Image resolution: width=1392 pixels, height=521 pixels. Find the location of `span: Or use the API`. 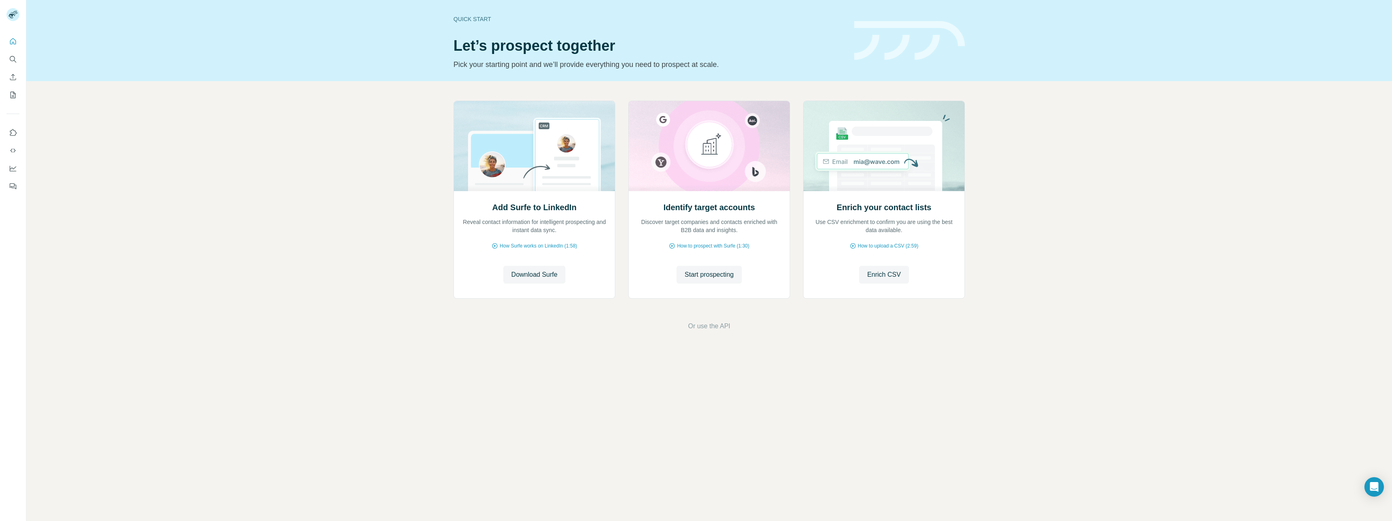

span: Or use the API is located at coordinates (709, 326).